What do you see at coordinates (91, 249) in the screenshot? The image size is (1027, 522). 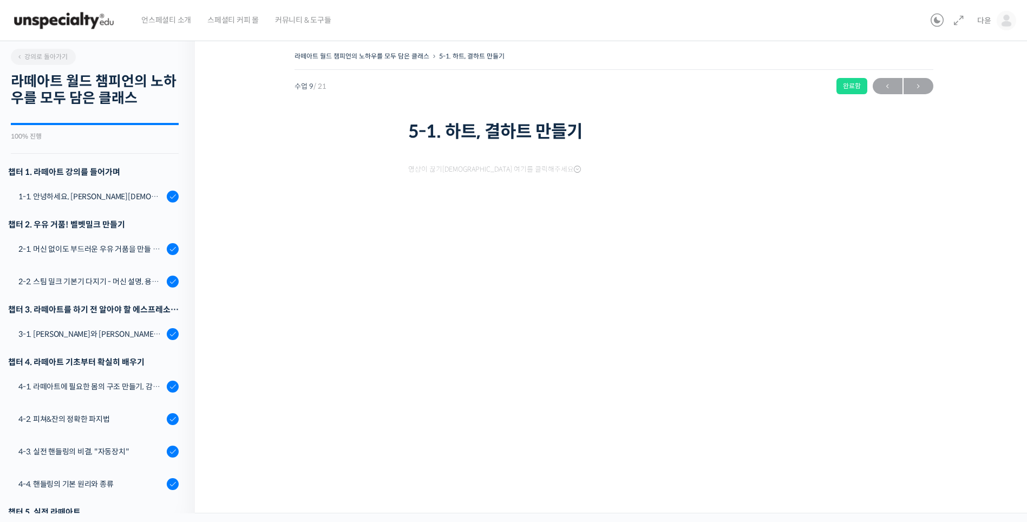 I see `div: 2-1. 머신 없이도 부드러운 우유 거품을 만들 수 있어요 (프렌치 프레스)` at bounding box center [91, 249].